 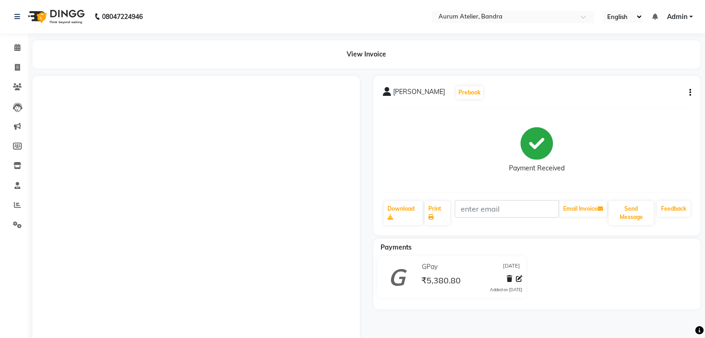 I want to click on button: Send Message, so click(x=631, y=213).